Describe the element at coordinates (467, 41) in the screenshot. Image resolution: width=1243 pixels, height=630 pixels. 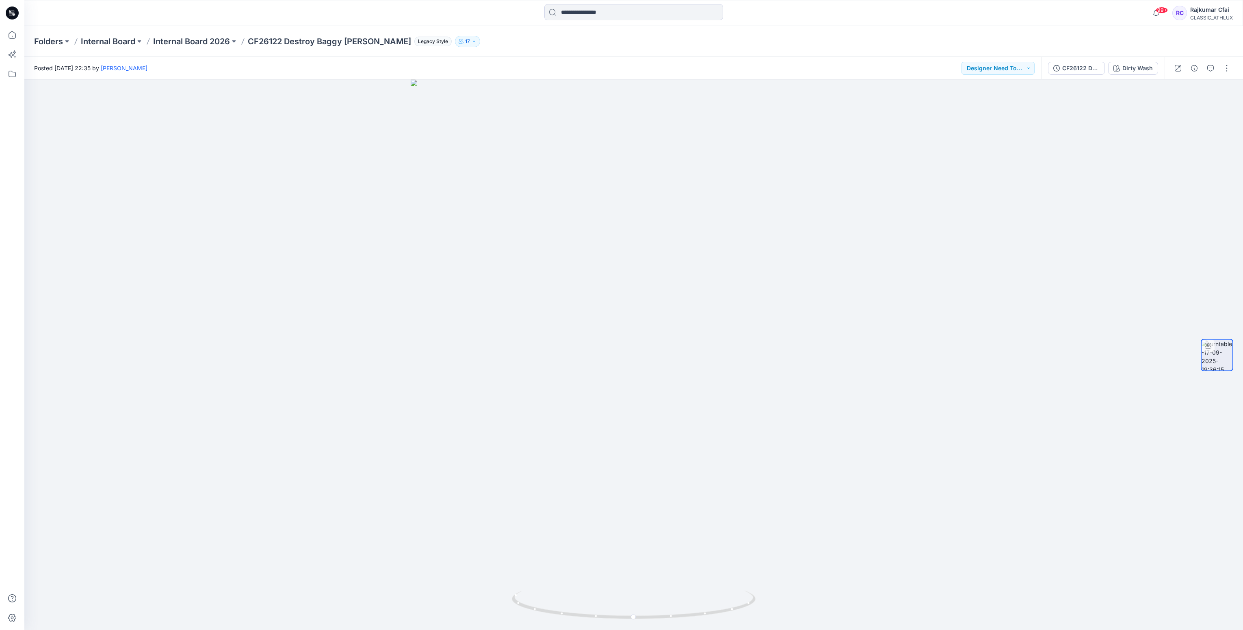
I see `p: 17` at that location.